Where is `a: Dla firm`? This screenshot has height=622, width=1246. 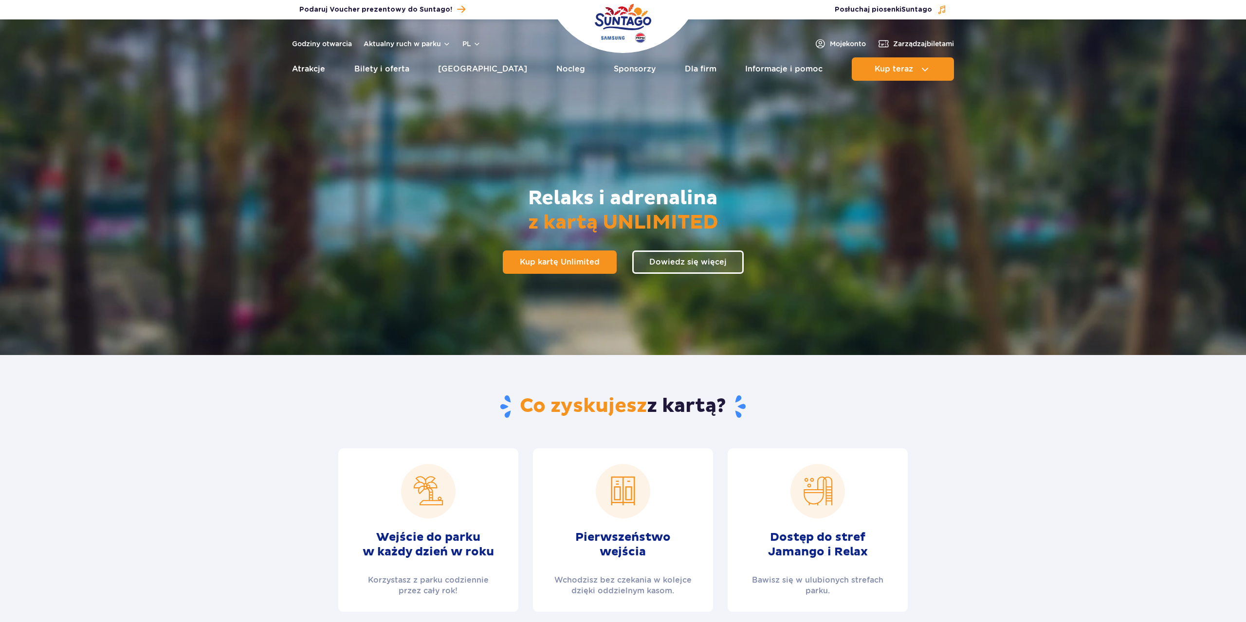
a: Dla firm is located at coordinates (700, 69).